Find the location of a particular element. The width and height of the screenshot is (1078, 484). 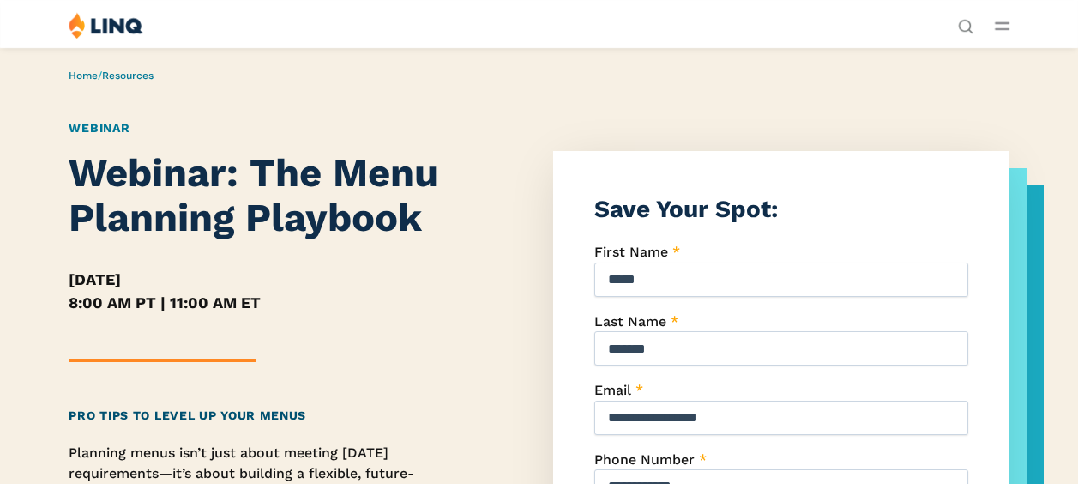

h2: Pro Tips to Level Up Your Menus is located at coordinates (256, 415).